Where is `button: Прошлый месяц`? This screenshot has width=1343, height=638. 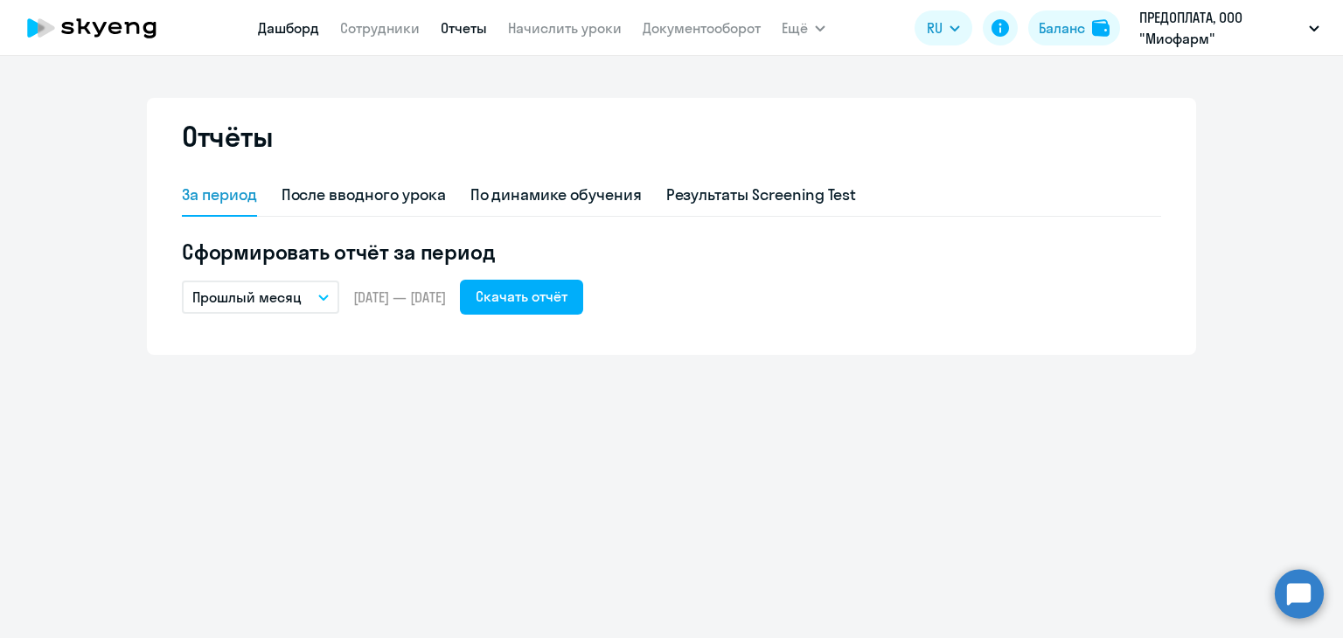 button: Прошлый месяц is located at coordinates (261, 297).